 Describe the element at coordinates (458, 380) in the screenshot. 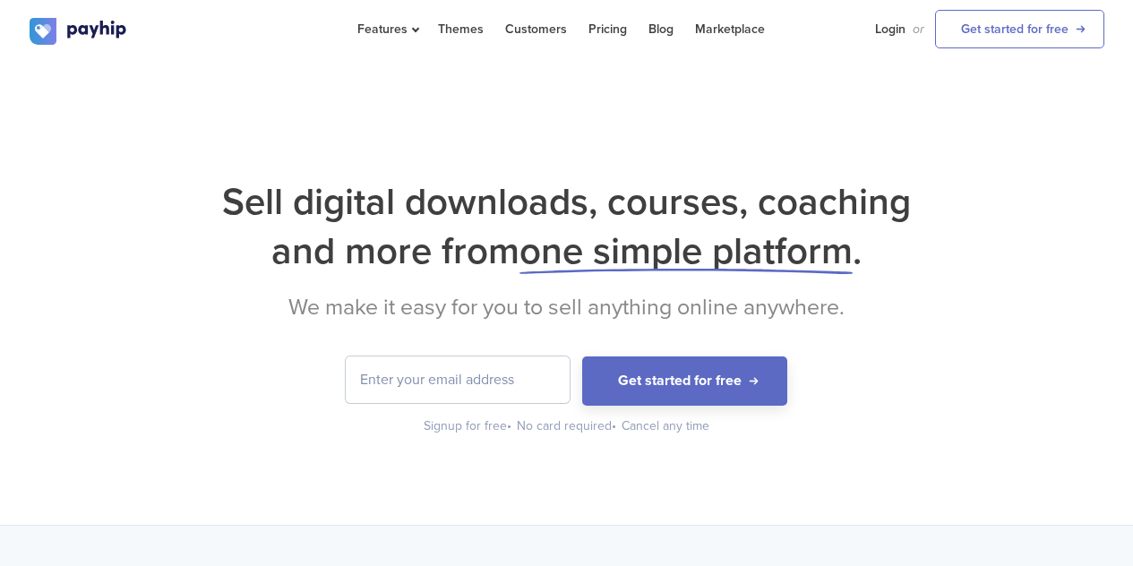

I see `input: Enter your email address` at that location.